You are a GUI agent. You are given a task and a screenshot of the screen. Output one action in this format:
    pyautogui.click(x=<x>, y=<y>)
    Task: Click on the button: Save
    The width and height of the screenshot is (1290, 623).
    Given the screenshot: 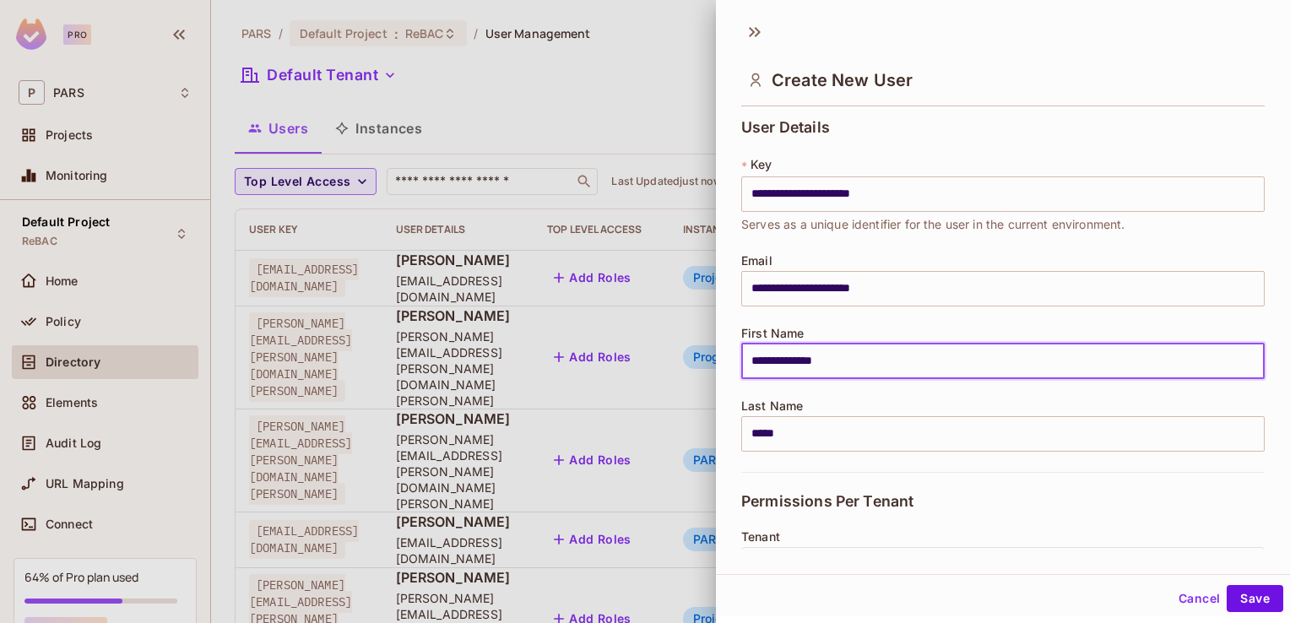 What is the action you would take?
    pyautogui.click(x=1255, y=599)
    